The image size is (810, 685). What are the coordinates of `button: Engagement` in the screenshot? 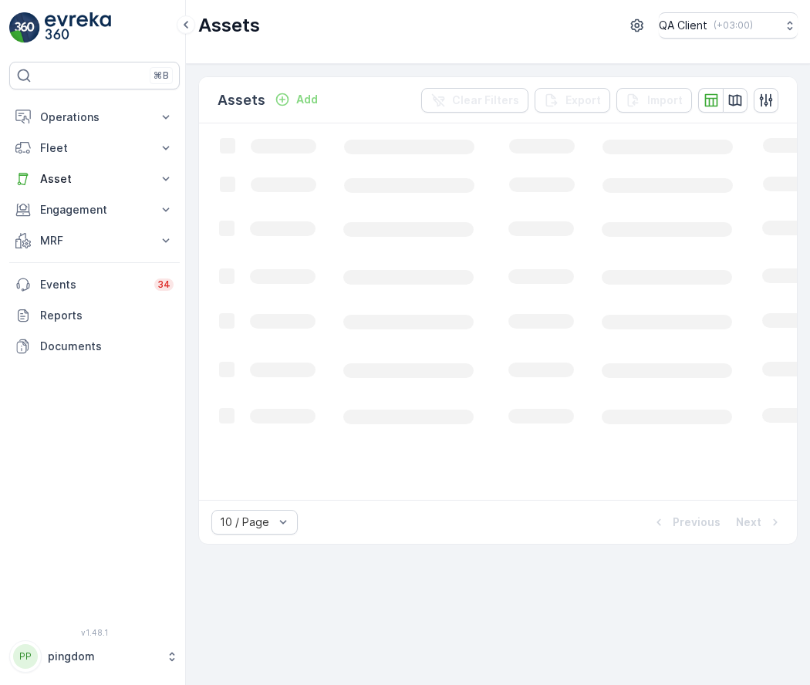 It's located at (94, 210).